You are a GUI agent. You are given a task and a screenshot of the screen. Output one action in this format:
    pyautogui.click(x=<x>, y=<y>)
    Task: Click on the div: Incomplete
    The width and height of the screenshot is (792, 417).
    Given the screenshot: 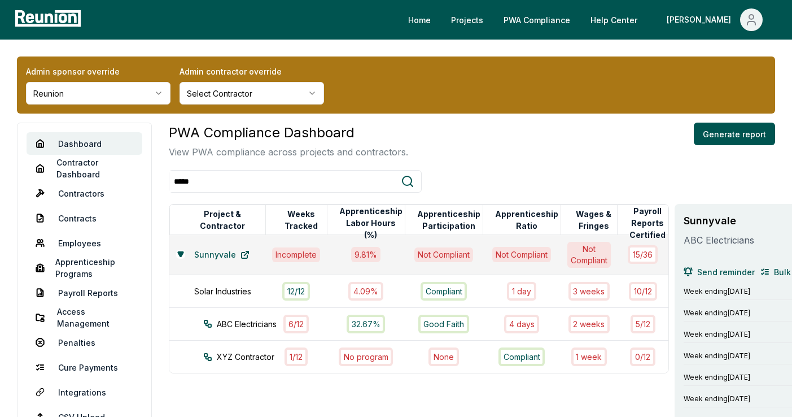 What is the action you would take?
    pyautogui.click(x=296, y=255)
    